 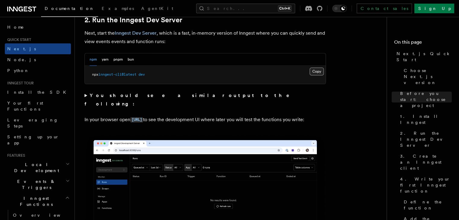 What do you see at coordinates (21, 49) in the screenshot?
I see `span: Next.js` at bounding box center [21, 49].